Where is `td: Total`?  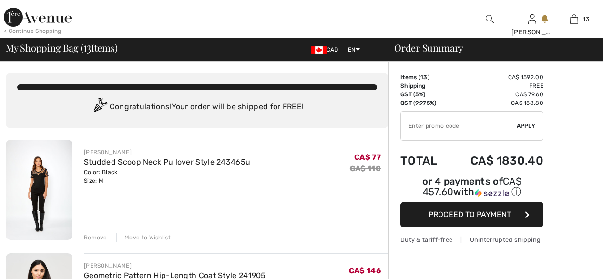 td: Total is located at coordinates (424, 161).